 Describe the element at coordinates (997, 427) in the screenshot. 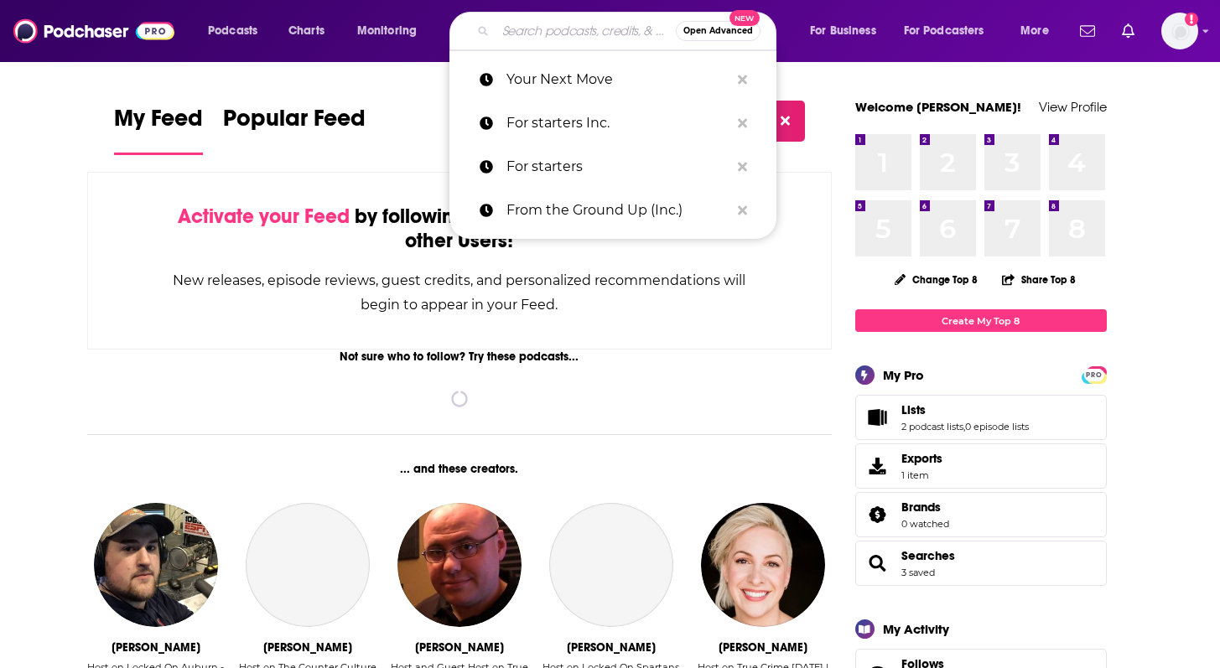

I see `a: 0 episode lists` at that location.